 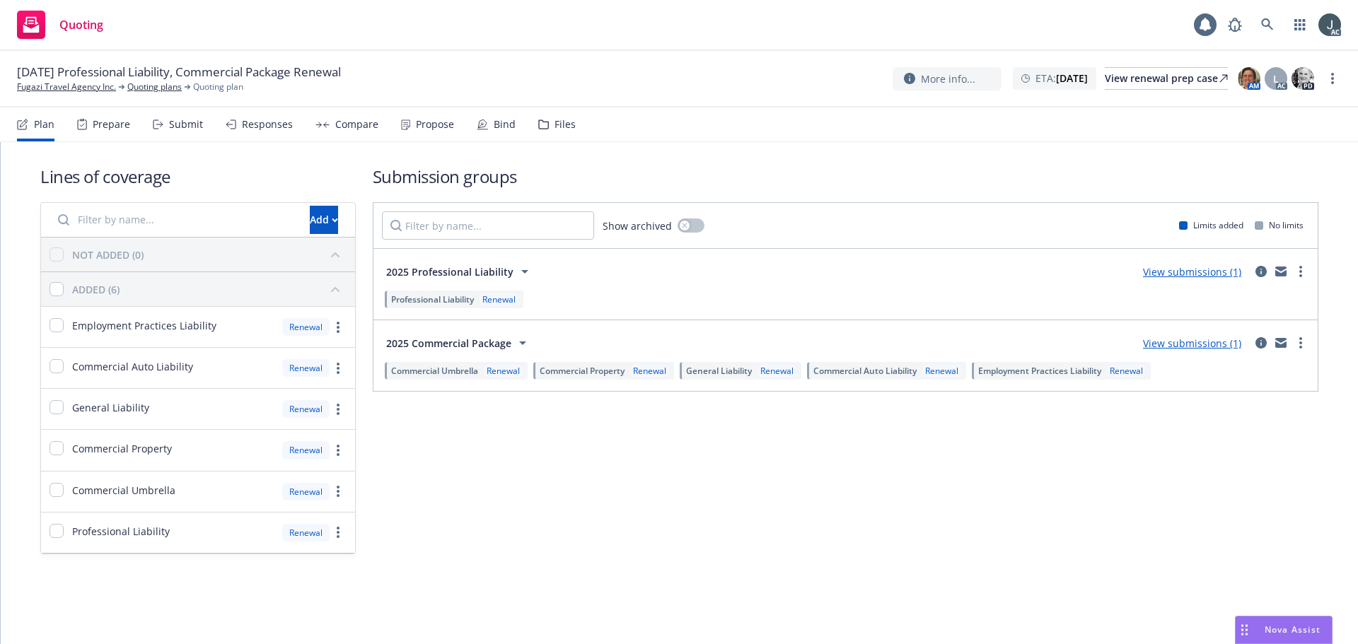 What do you see at coordinates (1292, 629) in the screenshot?
I see `span: Nova Assist` at bounding box center [1292, 629].